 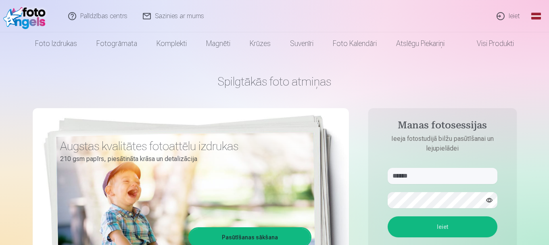 What do you see at coordinates (117, 44) in the screenshot?
I see `a: Fotogrāmata` at bounding box center [117, 44].